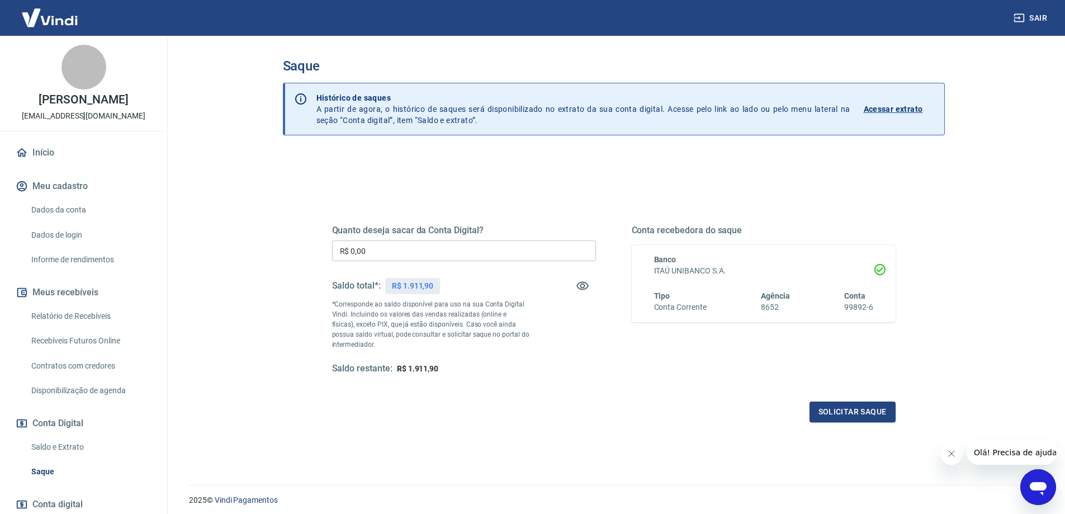  What do you see at coordinates (356, 286) in the screenshot?
I see `h5: Saldo total*:` at bounding box center [356, 286].